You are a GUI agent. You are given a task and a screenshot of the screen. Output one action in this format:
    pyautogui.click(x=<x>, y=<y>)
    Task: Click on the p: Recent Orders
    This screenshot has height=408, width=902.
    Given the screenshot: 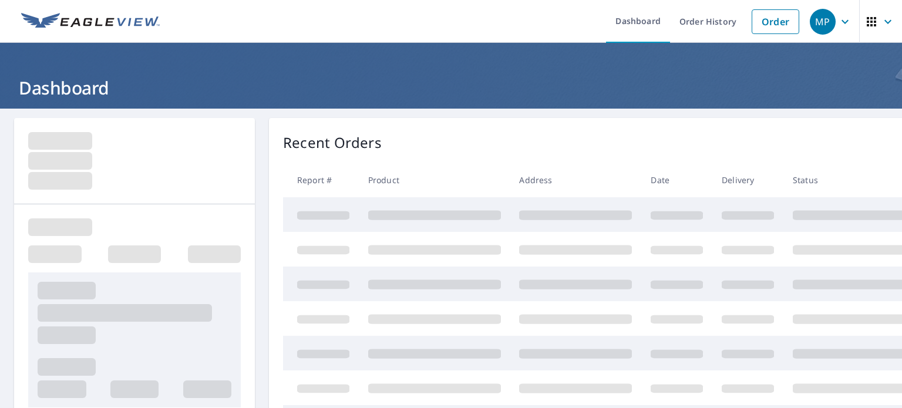 What is the action you would take?
    pyautogui.click(x=333, y=143)
    